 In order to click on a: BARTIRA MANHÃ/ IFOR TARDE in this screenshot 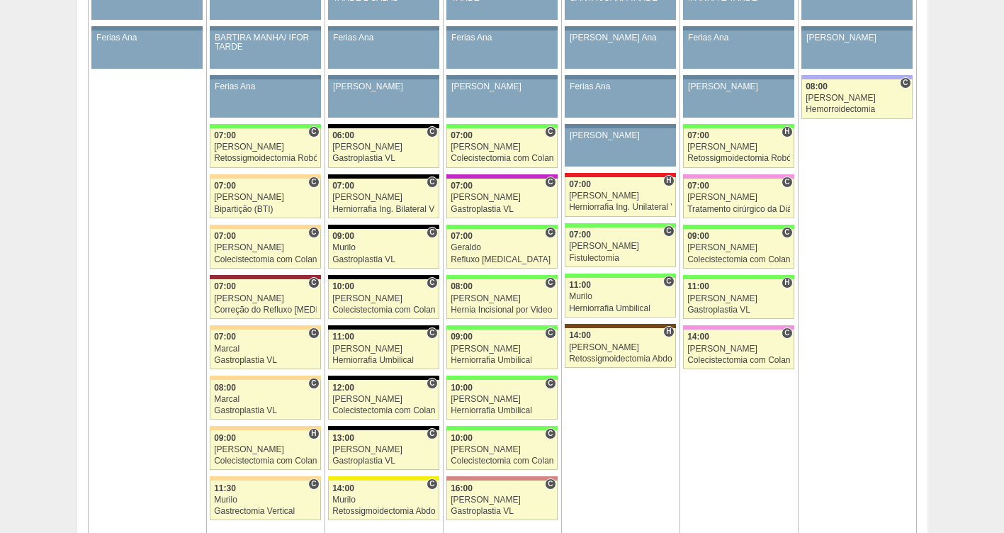, I will do `click(265, 50)`.